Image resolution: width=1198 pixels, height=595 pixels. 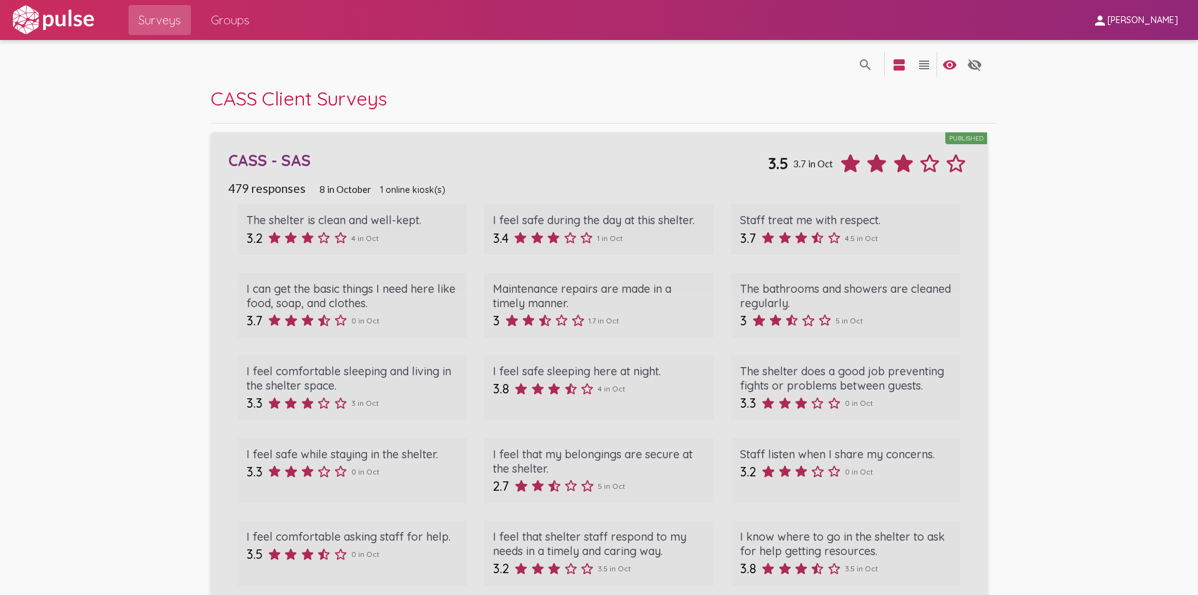 I want to click on img: white-logo.svg, so click(x=53, y=20).